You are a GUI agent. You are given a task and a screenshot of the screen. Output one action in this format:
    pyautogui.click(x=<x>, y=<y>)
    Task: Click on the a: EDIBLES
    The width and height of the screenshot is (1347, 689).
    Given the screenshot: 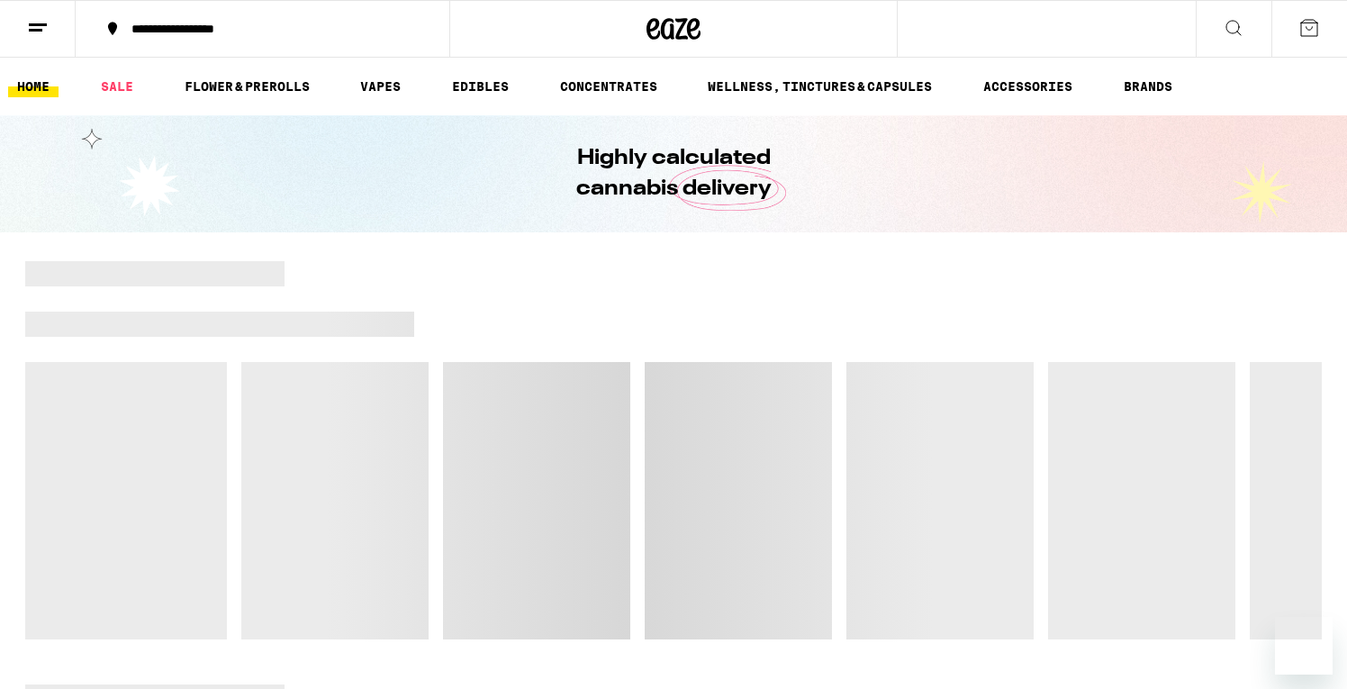 What is the action you would take?
    pyautogui.click(x=480, y=86)
    